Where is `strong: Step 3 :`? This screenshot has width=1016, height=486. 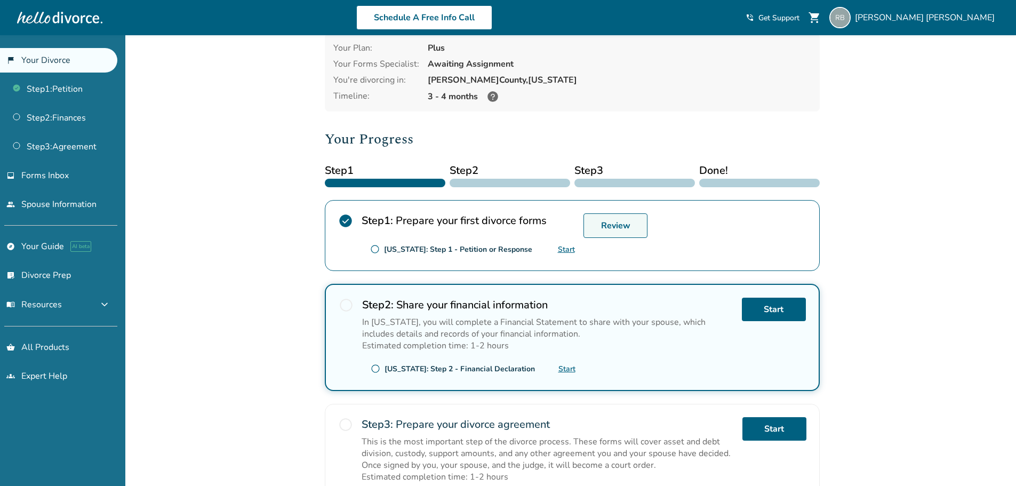 strong: Step 3 : is located at coordinates (377, 424).